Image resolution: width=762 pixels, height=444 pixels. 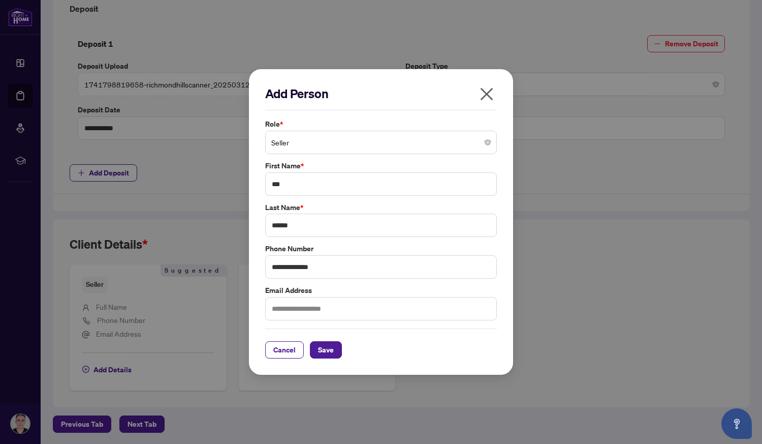 What do you see at coordinates (381, 94) in the screenshot?
I see `h2: Add Person` at bounding box center [381, 94].